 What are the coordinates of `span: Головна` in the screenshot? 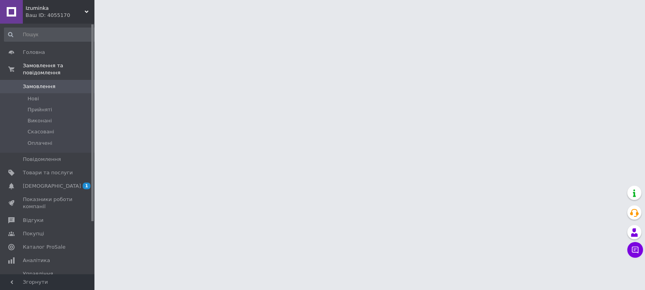 It's located at (34, 52).